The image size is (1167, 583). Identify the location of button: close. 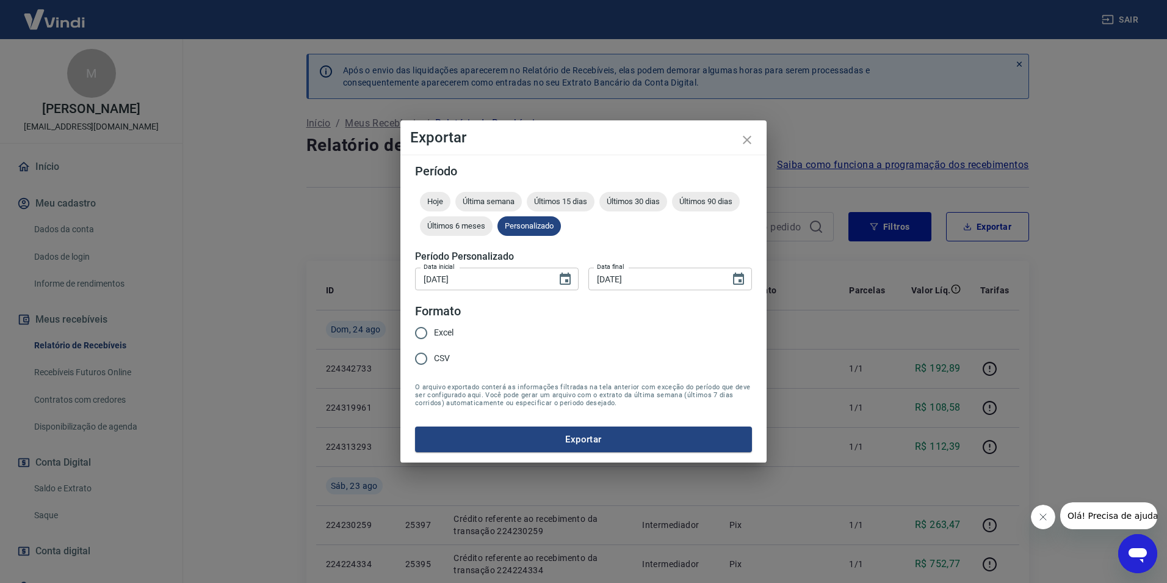
(747, 140).